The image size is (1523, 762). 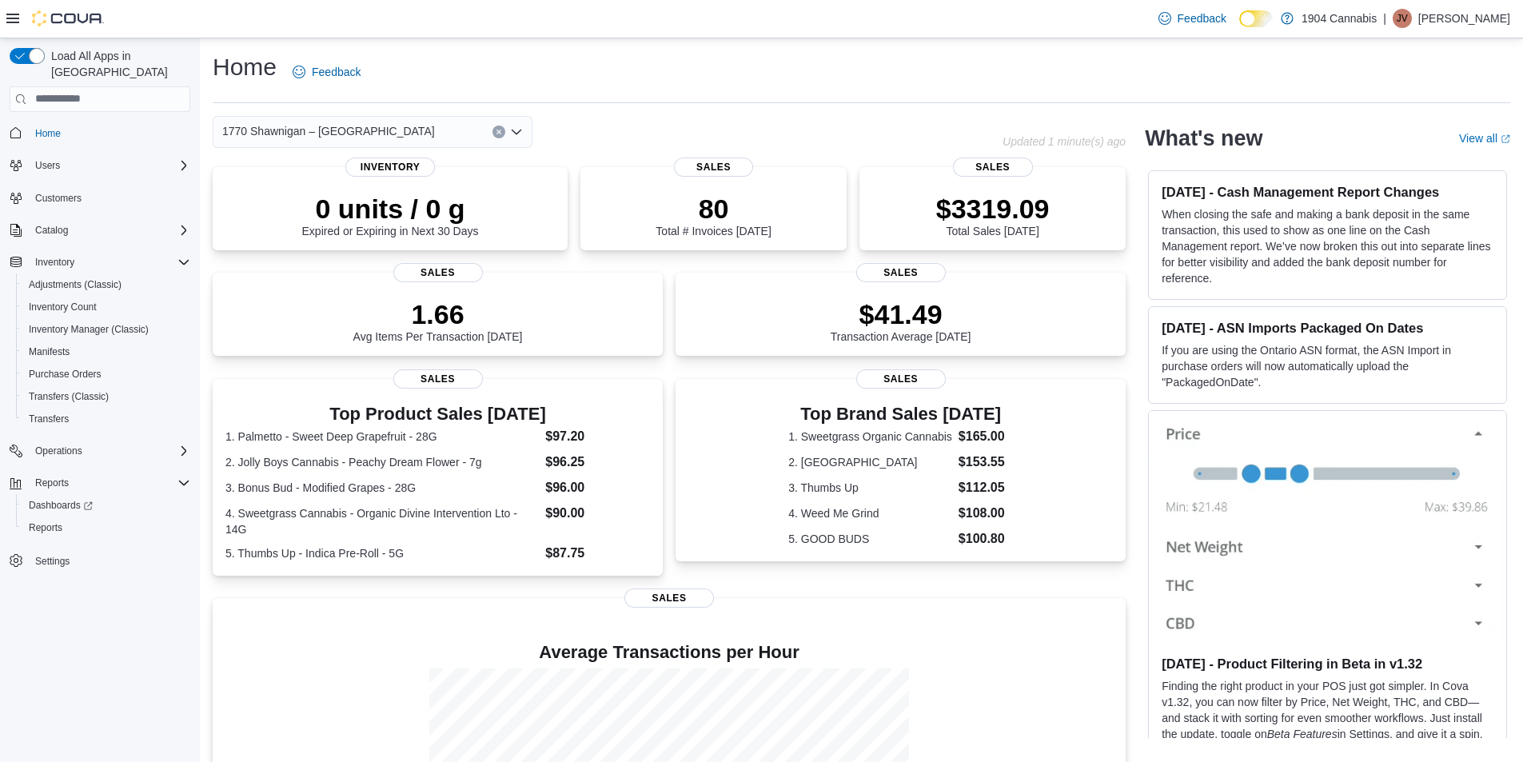 I want to click on p: 0 units / 0 g, so click(x=390, y=209).